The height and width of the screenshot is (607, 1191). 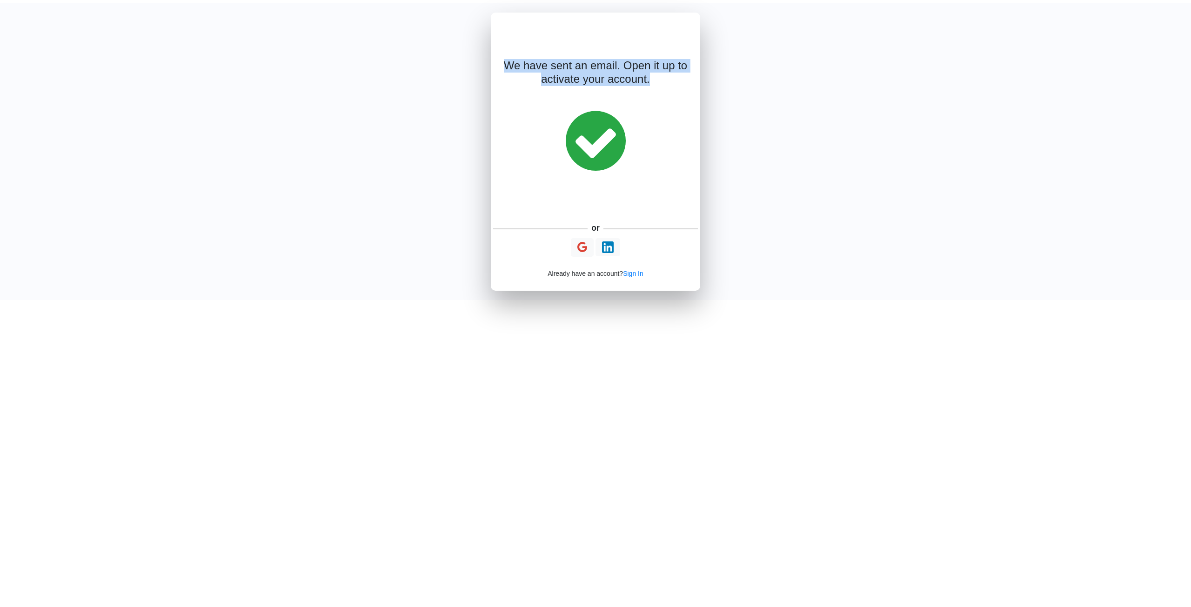 I want to click on h3: We have sent an email. Open it up to activate your account., so click(x=595, y=73).